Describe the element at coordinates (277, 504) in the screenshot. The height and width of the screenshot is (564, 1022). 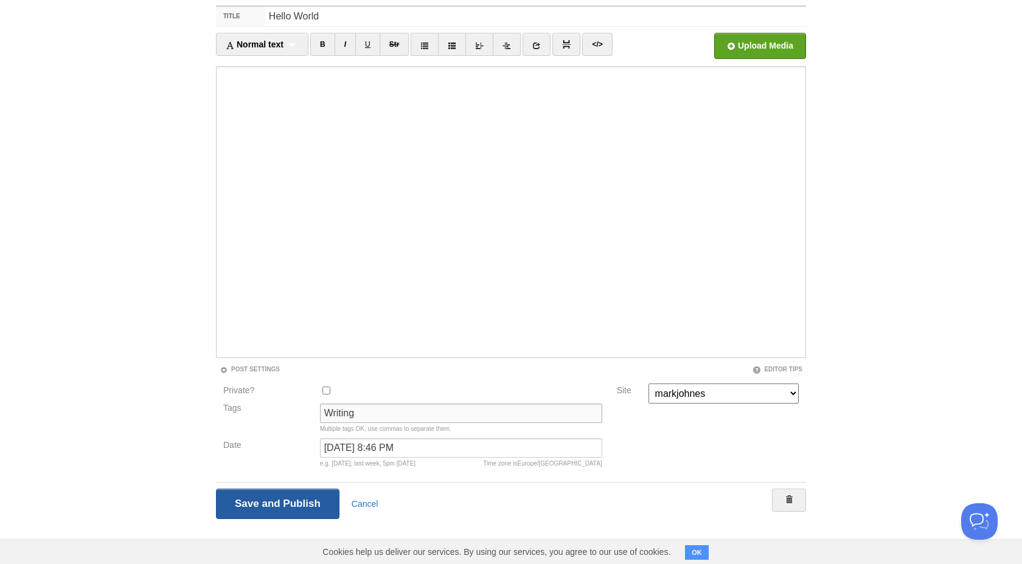
I see `input: Save and Publish` at that location.